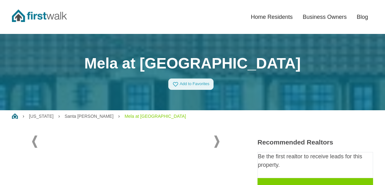  I want to click on p: Be the first realtor to receive leads for this property., so click(316, 161).